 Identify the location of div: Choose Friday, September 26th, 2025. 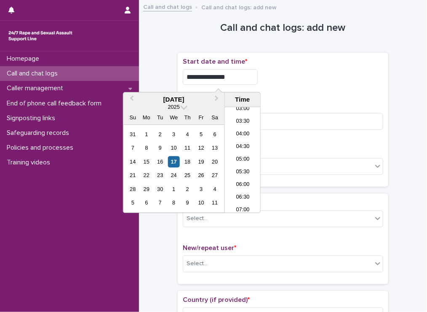
(201, 175).